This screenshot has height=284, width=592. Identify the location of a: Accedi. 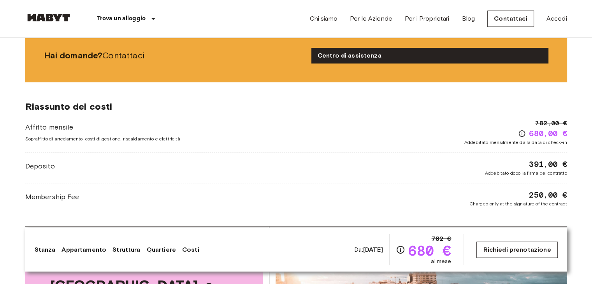
(556, 19).